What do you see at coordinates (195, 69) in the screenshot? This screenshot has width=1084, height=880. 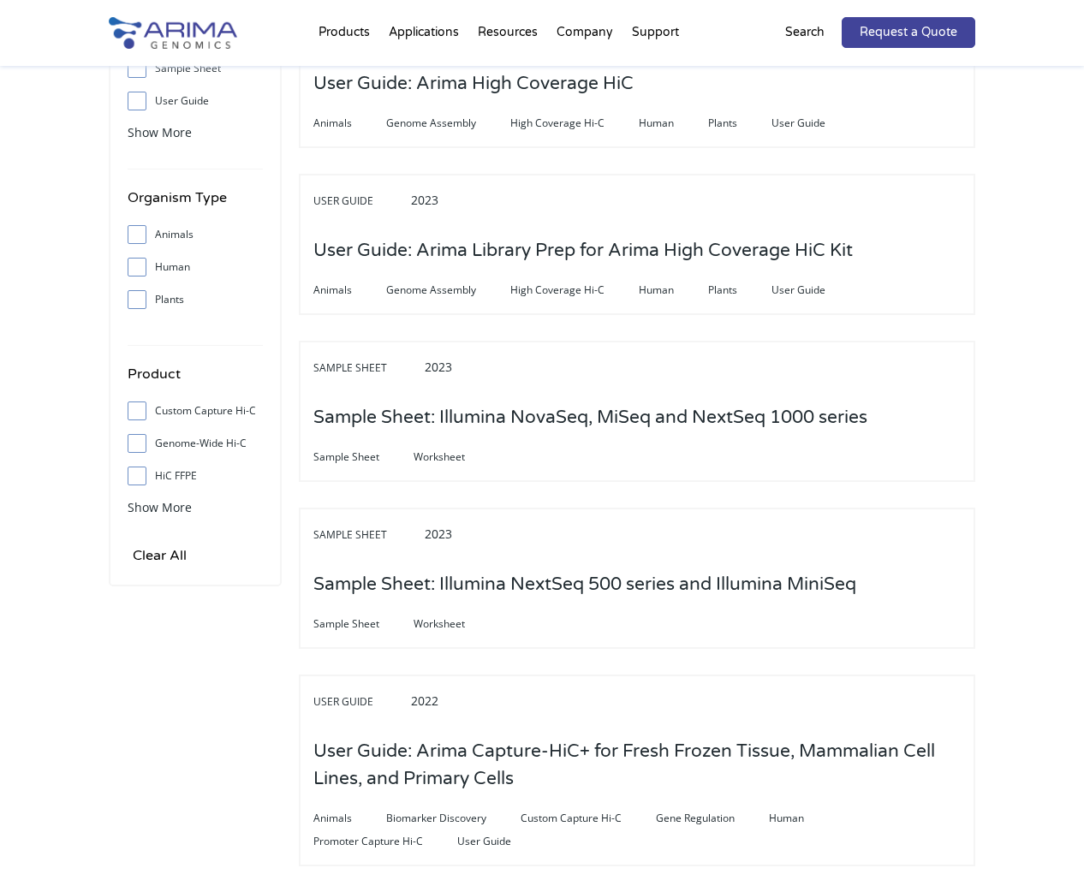 I see `label: Sample Sheet` at bounding box center [195, 69].